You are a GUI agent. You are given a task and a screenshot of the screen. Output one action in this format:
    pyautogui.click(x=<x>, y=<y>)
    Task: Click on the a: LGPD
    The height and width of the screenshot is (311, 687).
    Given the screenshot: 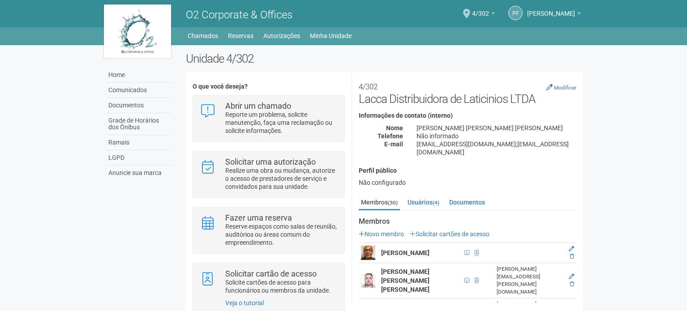 What is the action you would take?
    pyautogui.click(x=139, y=158)
    